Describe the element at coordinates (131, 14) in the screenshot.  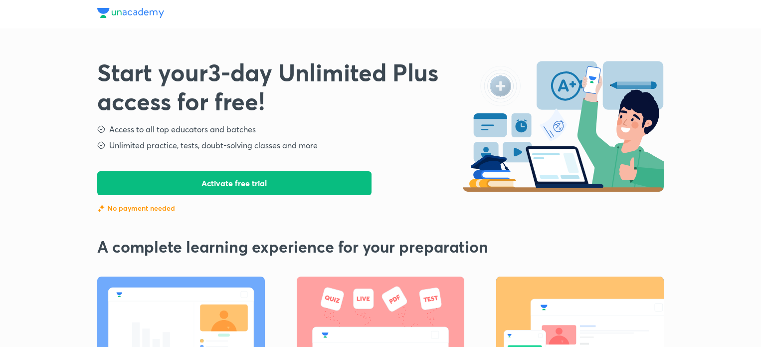
I see `a: Unacademy` at that location.